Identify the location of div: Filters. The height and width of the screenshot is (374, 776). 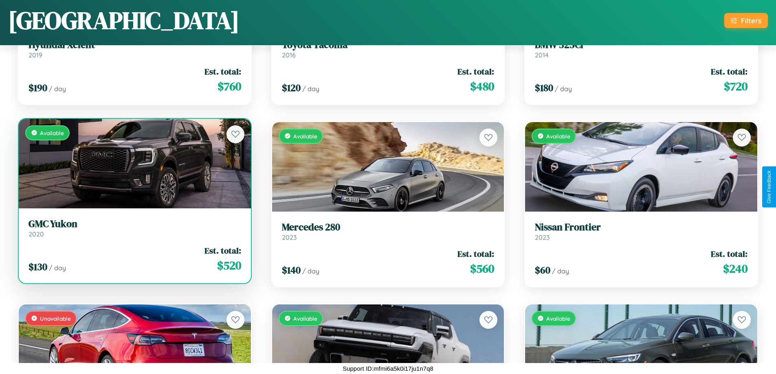
(751, 20).